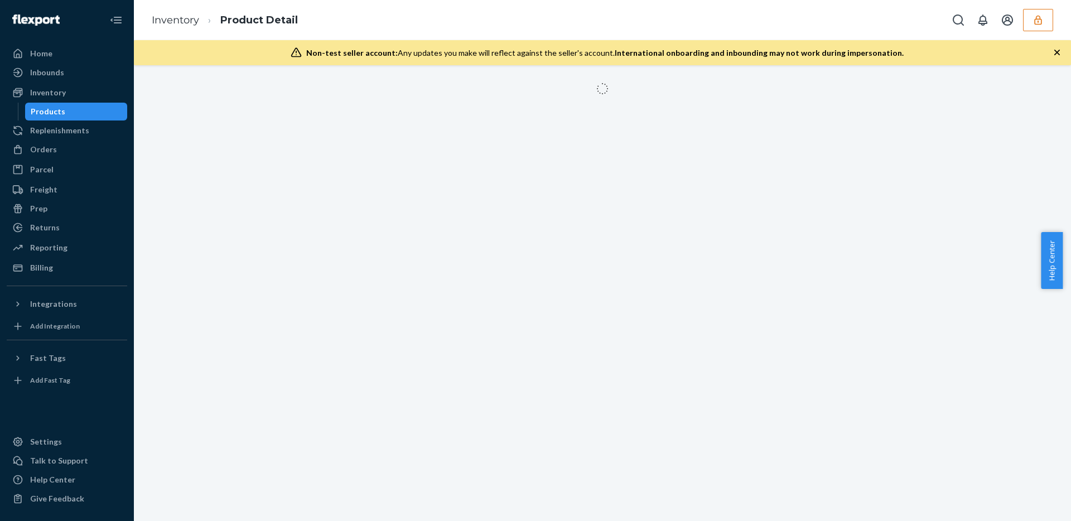 The height and width of the screenshot is (521, 1071). I want to click on div: Parcel, so click(42, 170).